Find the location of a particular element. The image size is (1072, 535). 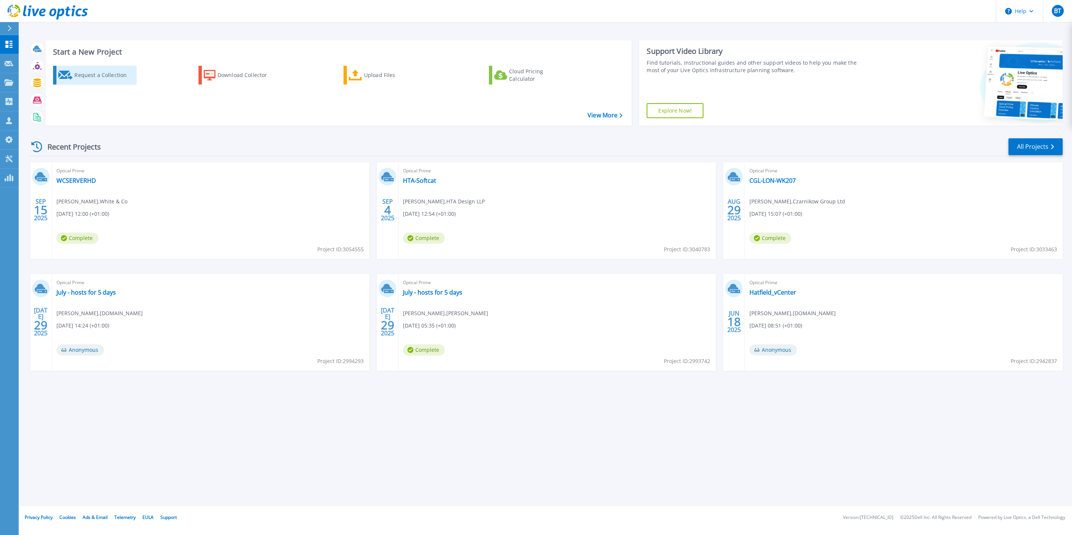

span: 18 is located at coordinates (734, 321).